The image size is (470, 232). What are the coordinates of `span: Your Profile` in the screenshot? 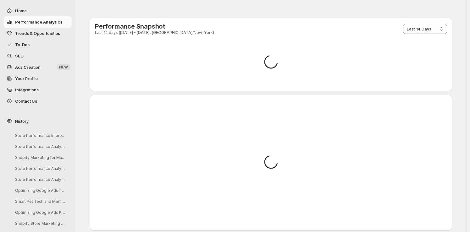 It's located at (26, 79).